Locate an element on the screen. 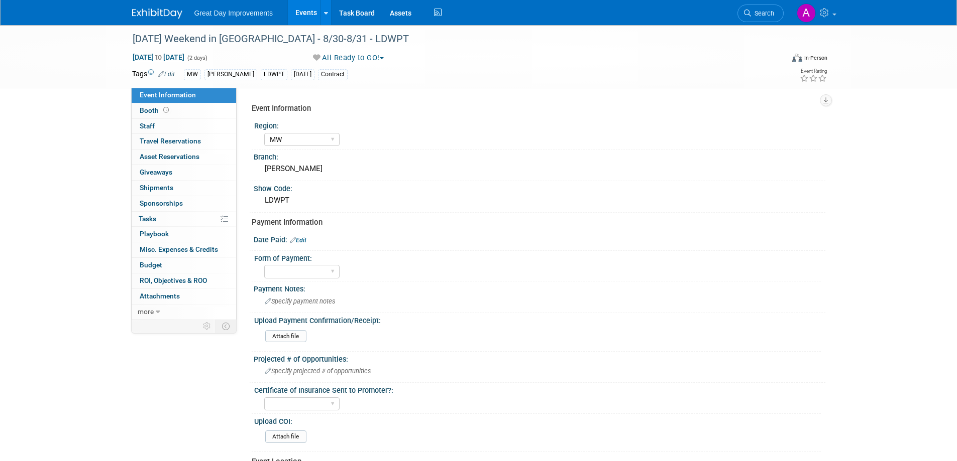 The image size is (957, 461). span: Budget is located at coordinates (151, 265).